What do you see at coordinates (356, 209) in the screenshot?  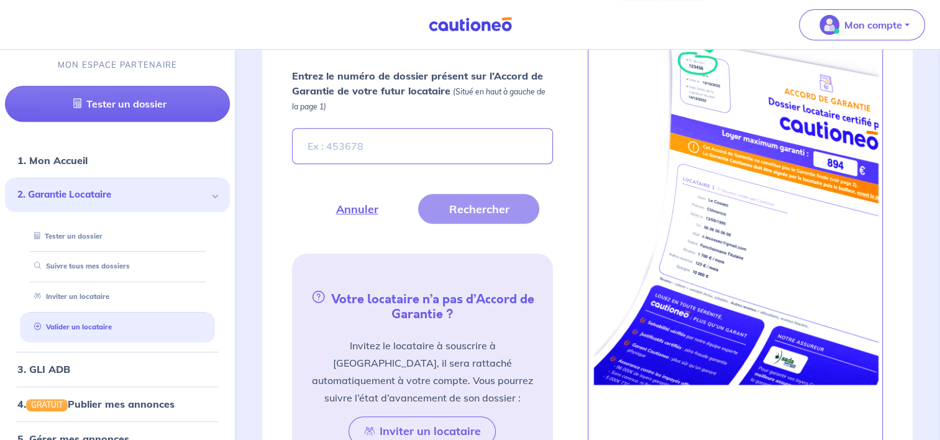 I see `button: Annuler` at bounding box center [356, 209].